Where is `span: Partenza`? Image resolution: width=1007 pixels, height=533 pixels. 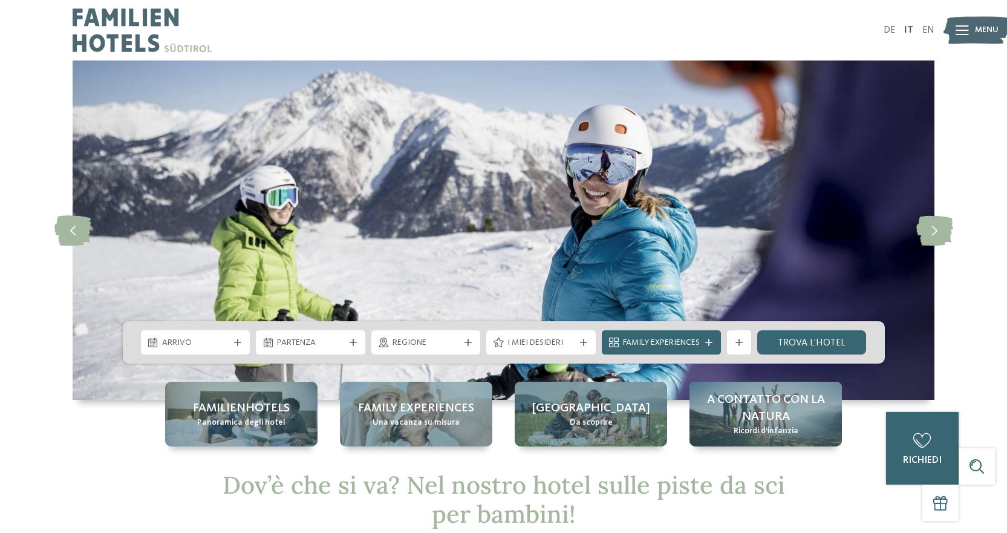 span: Partenza is located at coordinates (310, 343).